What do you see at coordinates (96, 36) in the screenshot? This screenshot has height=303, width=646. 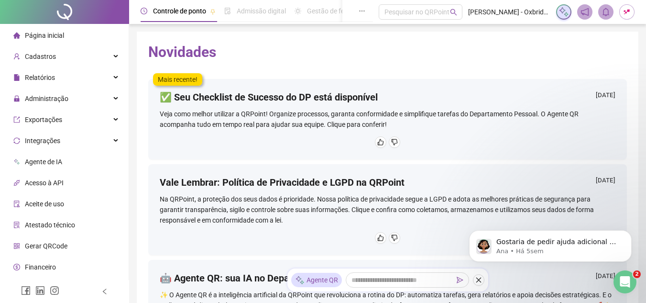 I see `div: message notification from Ana, Há 5sem. Gostaria de pedir ajuda adicional à equipa?` at bounding box center [96, 36].